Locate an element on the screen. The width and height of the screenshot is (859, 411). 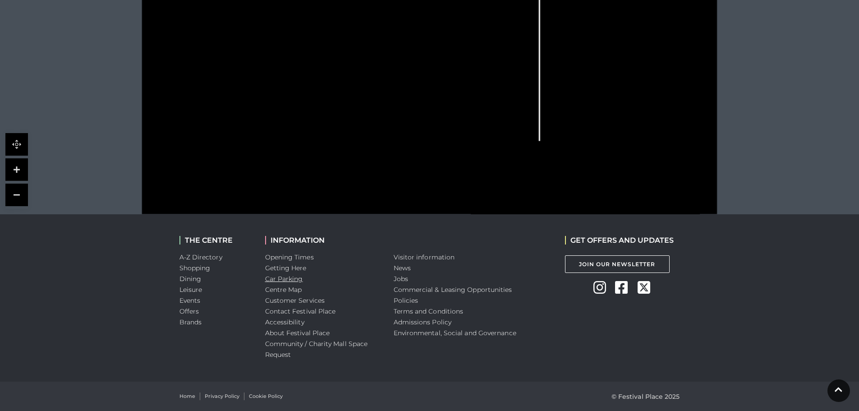
a: Contact Festival Place is located at coordinates (300, 311).